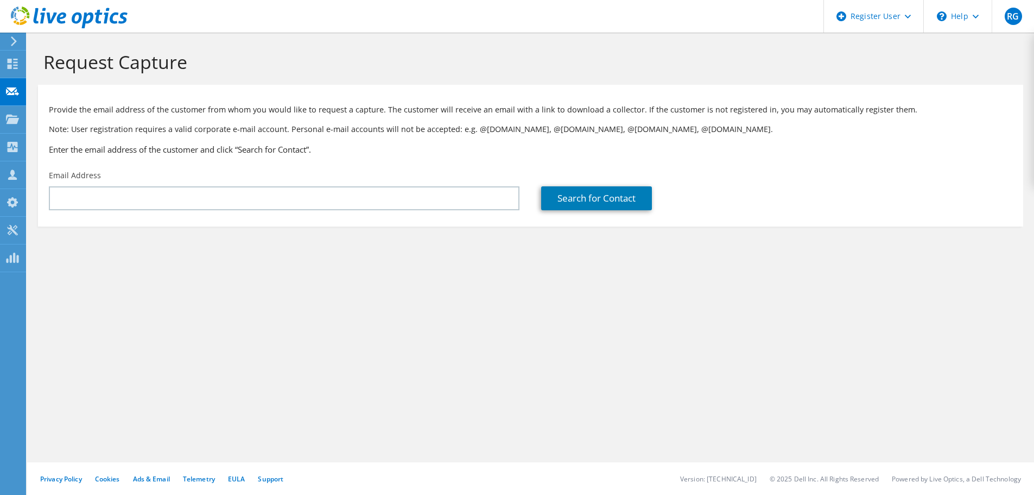  I want to click on a: Search for Contact, so click(597, 198).